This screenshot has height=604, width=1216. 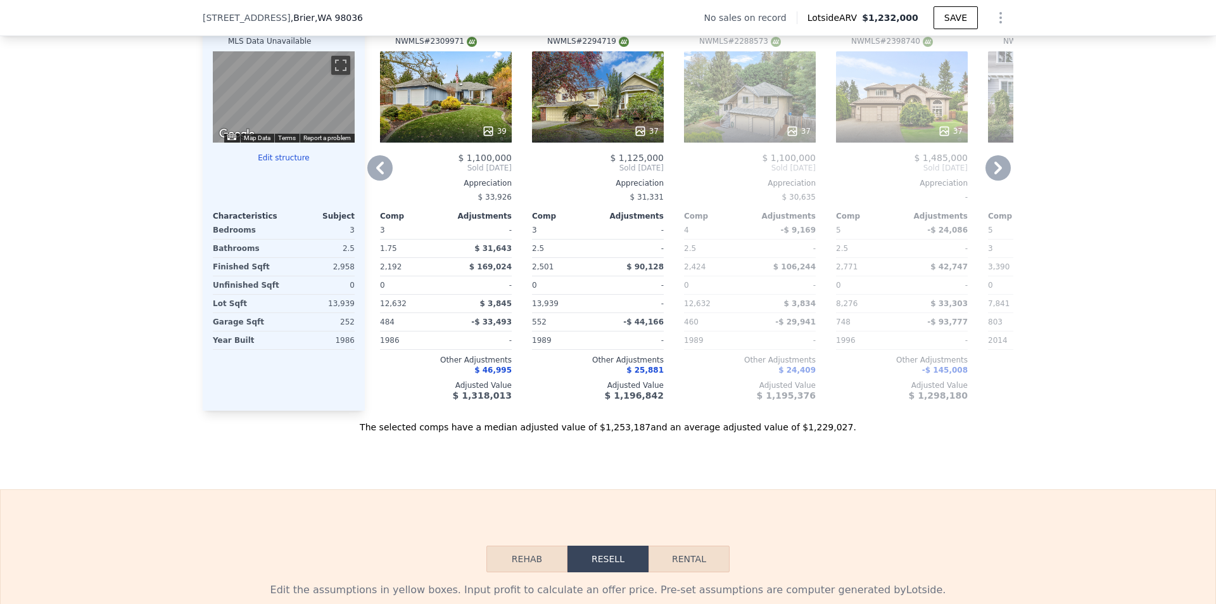 What do you see at coordinates (391, 267) in the screenshot?
I see `span: 2,192` at bounding box center [391, 267].